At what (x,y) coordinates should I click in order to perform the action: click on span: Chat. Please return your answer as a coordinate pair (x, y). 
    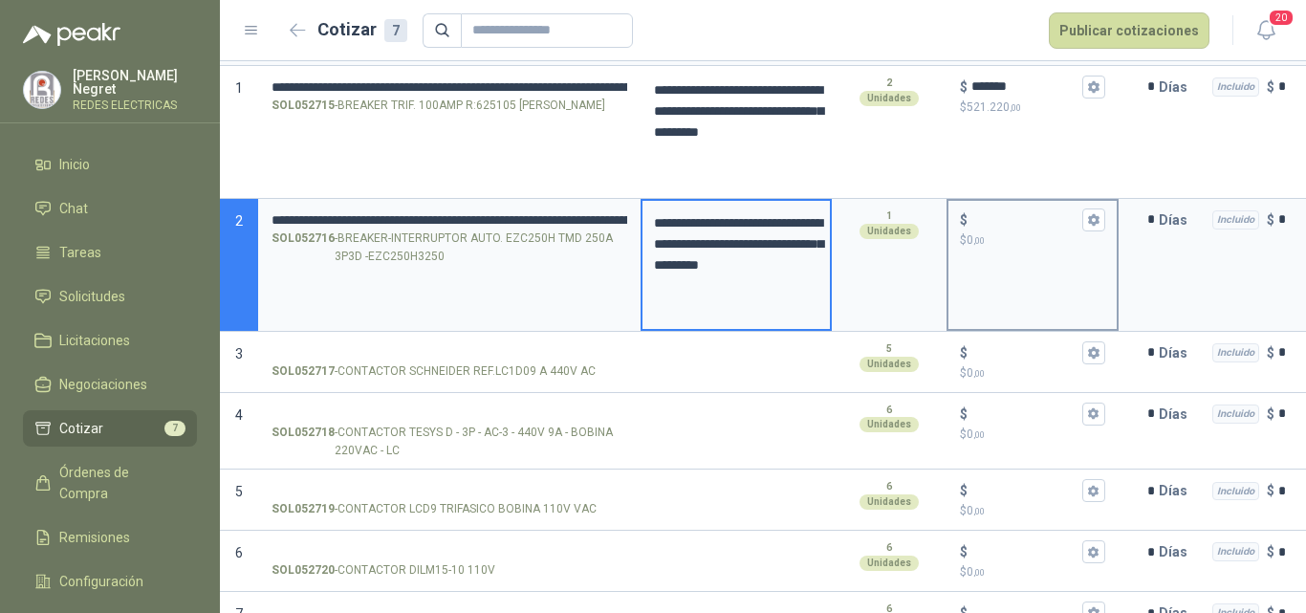
    Looking at the image, I should click on (74, 208).